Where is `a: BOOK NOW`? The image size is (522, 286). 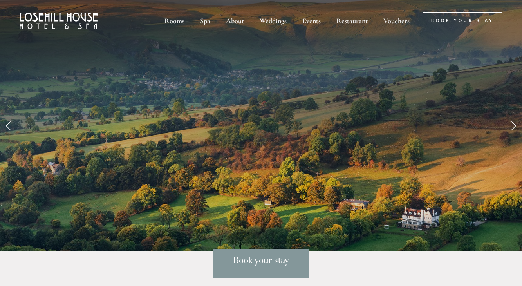 a: BOOK NOW is located at coordinates (261, 219).